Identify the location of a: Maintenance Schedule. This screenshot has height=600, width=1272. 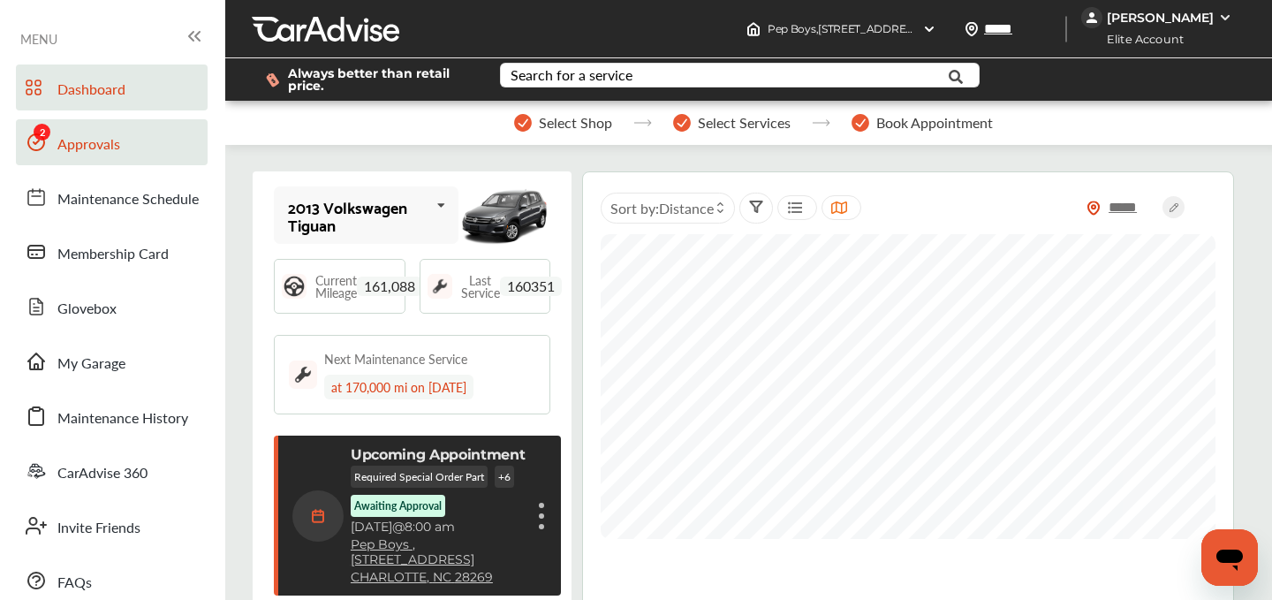
(111, 197).